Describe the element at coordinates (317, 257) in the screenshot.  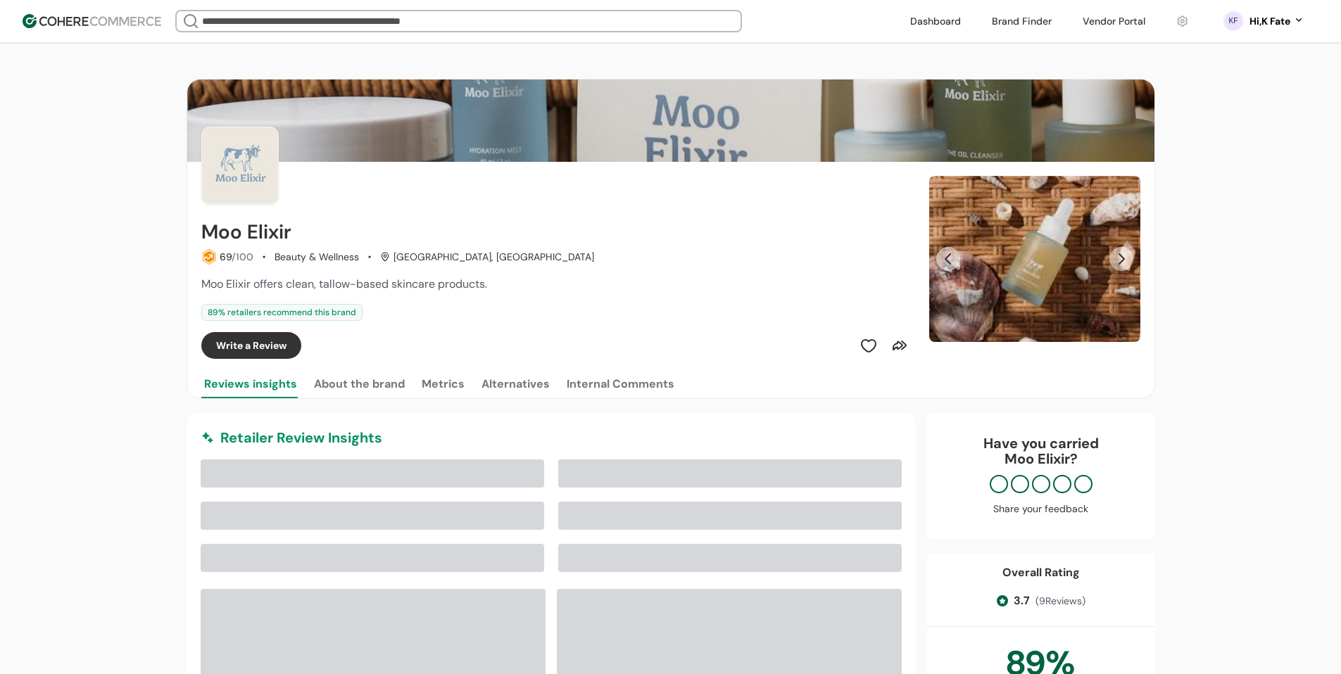
I see `div: Beauty & Wellness` at that location.